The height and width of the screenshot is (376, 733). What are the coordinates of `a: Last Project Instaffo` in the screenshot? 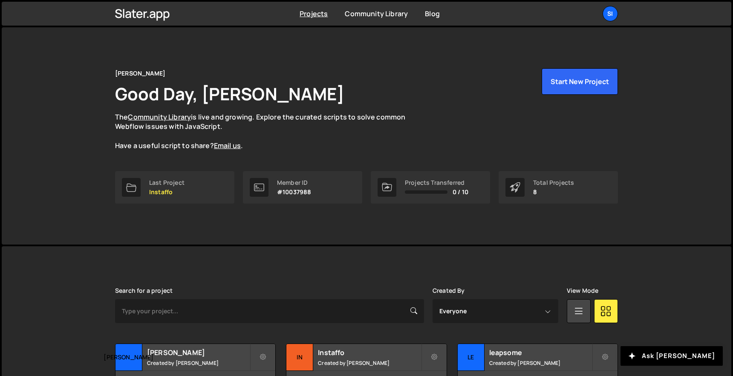 It's located at (175, 187).